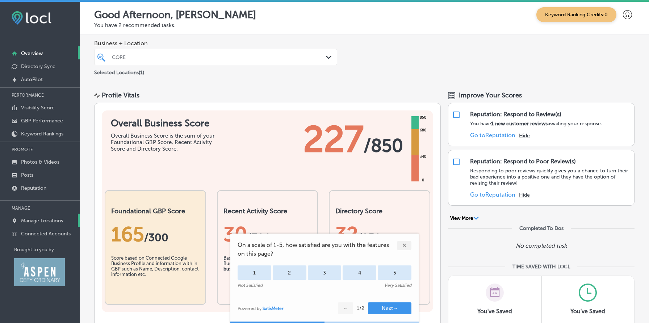 The width and height of the screenshot is (649, 323). Describe the element at coordinates (359, 273) in the screenshot. I see `div: 4` at that location.